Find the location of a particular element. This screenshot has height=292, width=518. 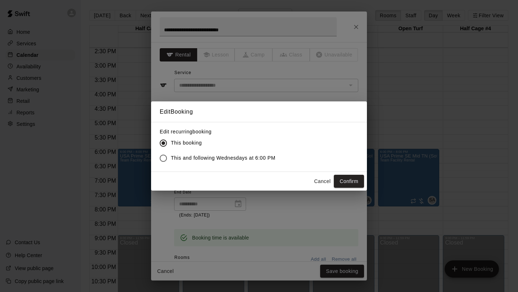

label: Edit recurring booking is located at coordinates (220, 132).